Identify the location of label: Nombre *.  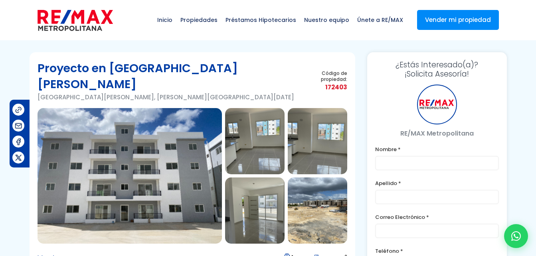
(437, 149).